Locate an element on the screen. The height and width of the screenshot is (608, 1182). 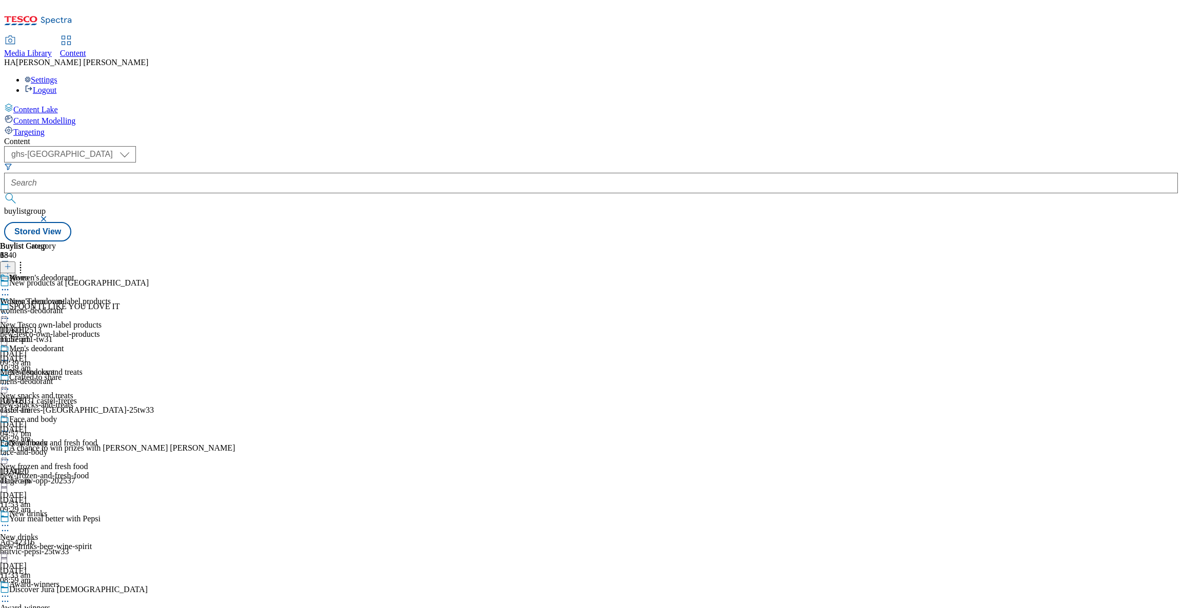
a: Targeting is located at coordinates (591, 131).